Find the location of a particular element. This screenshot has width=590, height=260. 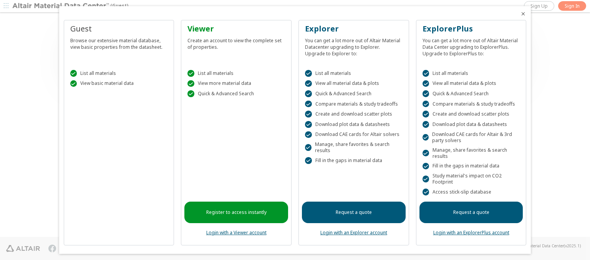

div: Browse our extensive material database, view basic properties from the datasheet. is located at coordinates (119, 42).